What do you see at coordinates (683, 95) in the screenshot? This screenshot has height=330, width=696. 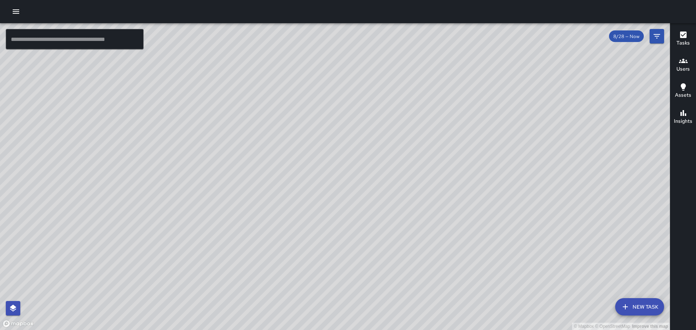 I see `h6: Assets` at bounding box center [683, 95].